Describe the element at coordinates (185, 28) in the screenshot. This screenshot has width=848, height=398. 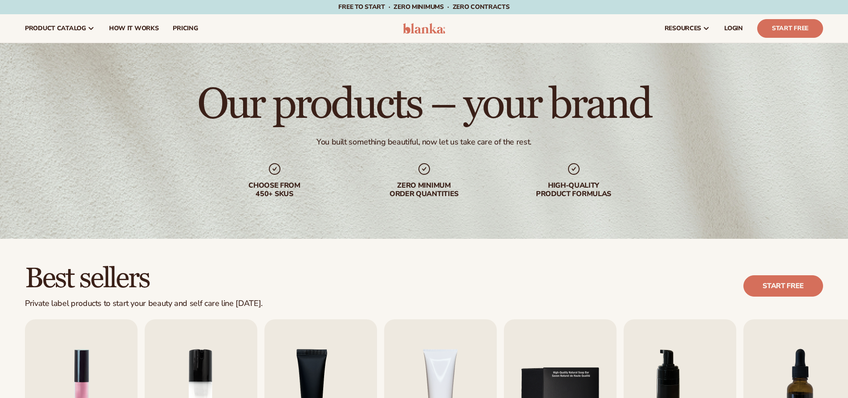
I see `span: pricing` at that location.